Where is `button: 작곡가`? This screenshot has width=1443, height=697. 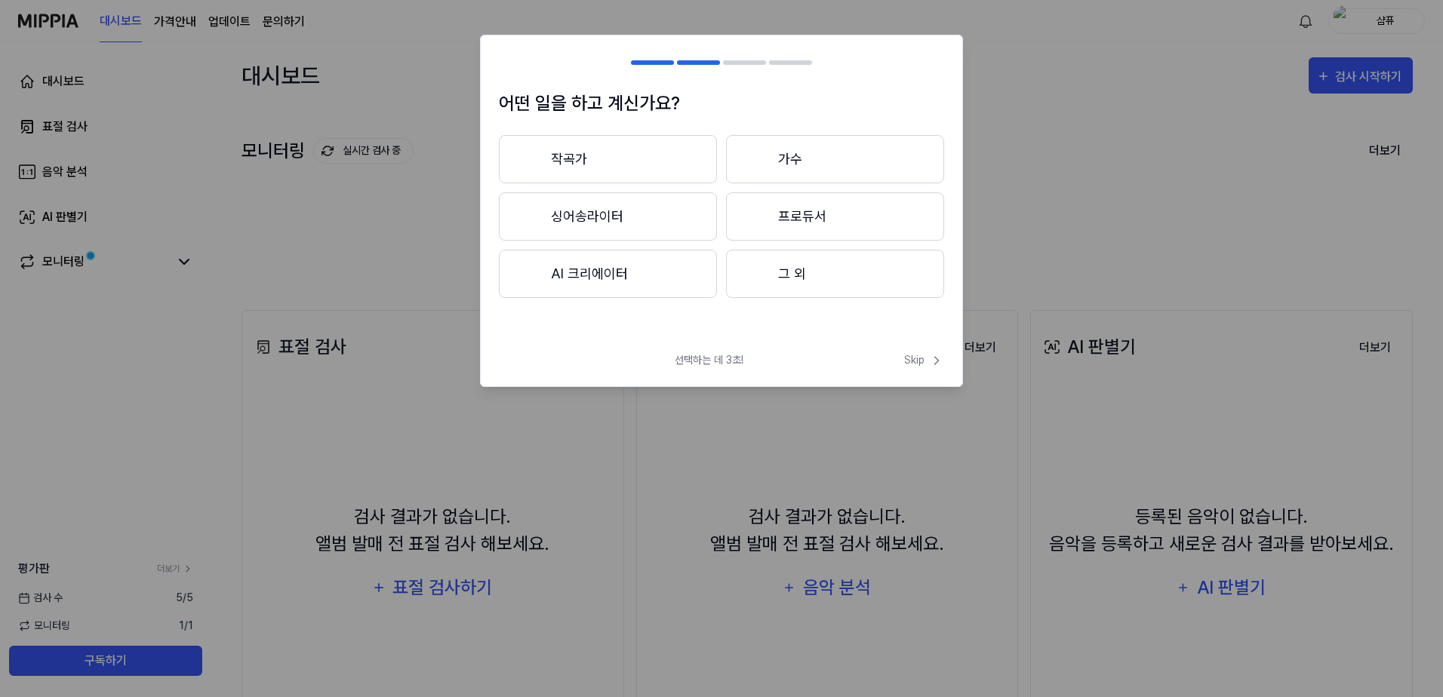
button: 작곡가 is located at coordinates (607, 159).